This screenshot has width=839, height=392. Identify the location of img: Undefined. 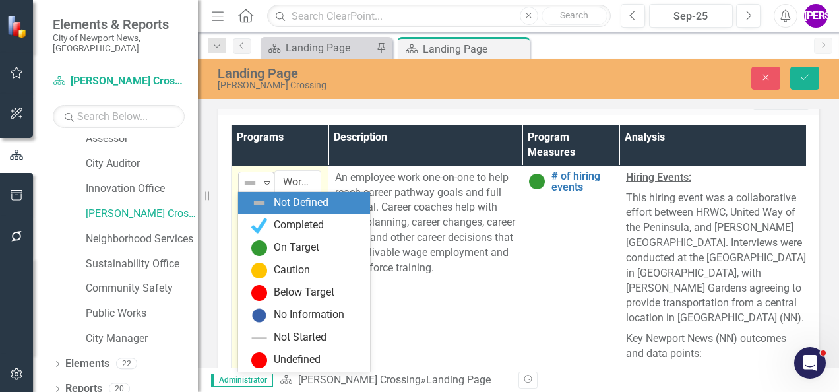
(259, 360).